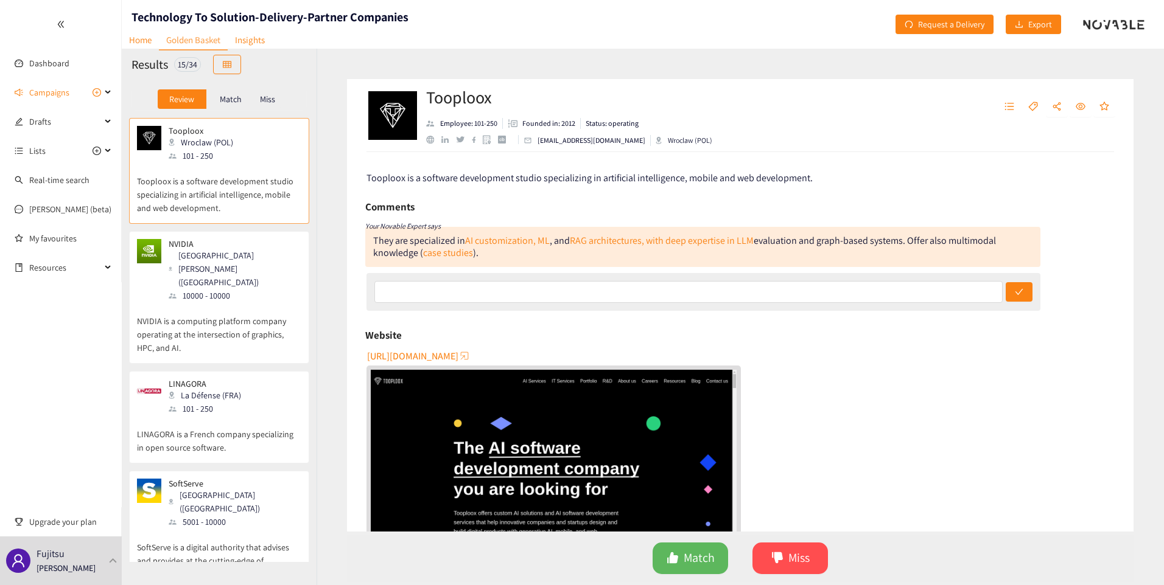 Image resolution: width=1164 pixels, height=585 pixels. Describe the element at coordinates (505, 139) in the screenshot. I see `a: crunchbase` at that location.